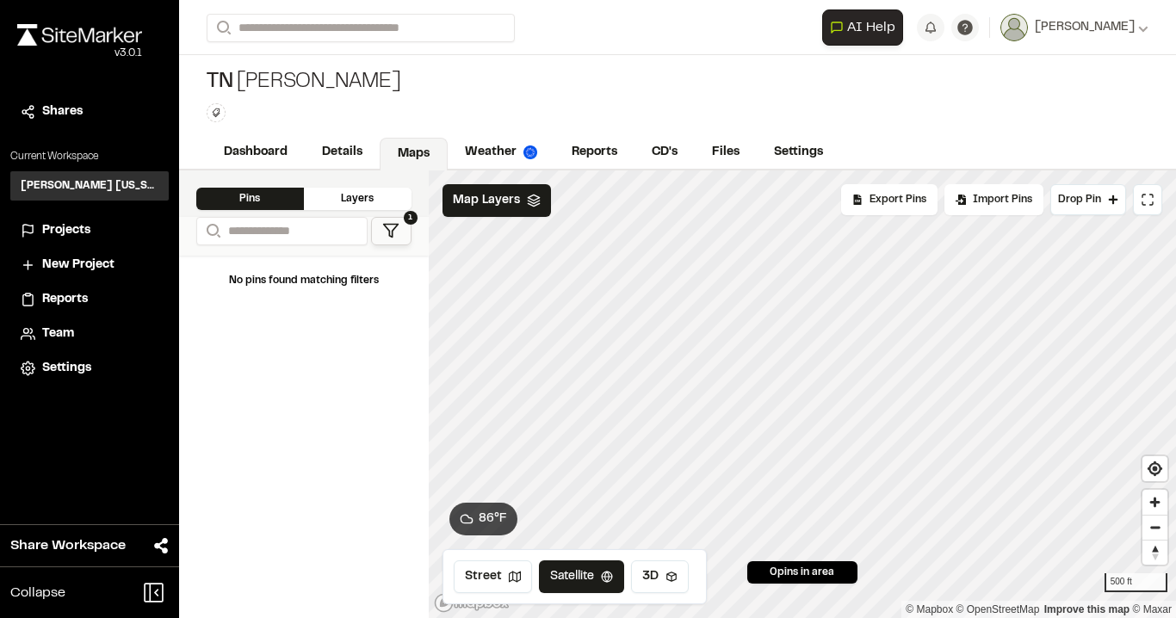 Image resolution: width=1176 pixels, height=618 pixels. I want to click on span: Shares, so click(62, 112).